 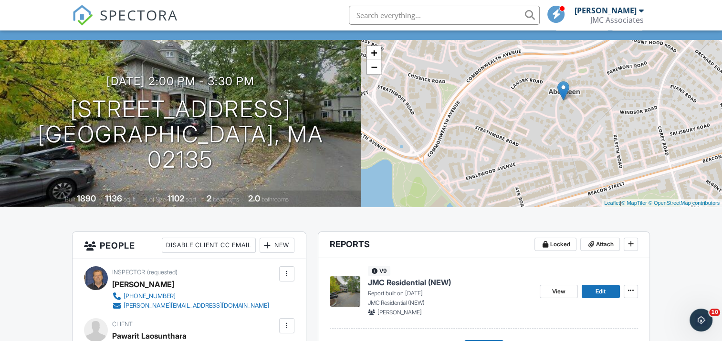 I want to click on div: 2.0, so click(x=254, y=198).